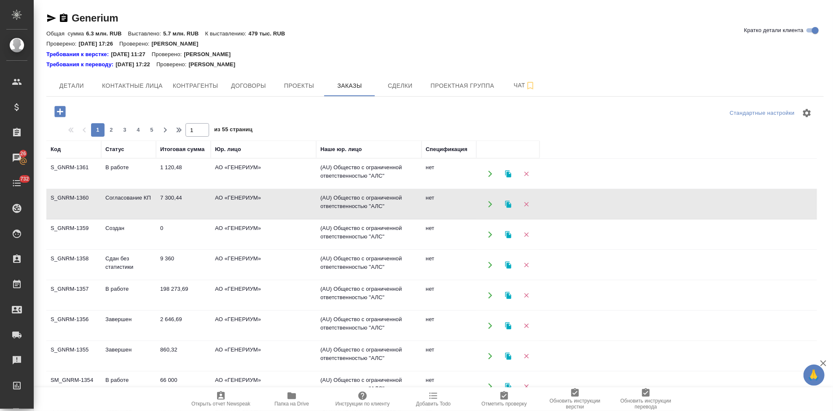 Image resolution: width=833 pixels, height=411 pixels. I want to click on td: Согласование КП, so click(129, 204).